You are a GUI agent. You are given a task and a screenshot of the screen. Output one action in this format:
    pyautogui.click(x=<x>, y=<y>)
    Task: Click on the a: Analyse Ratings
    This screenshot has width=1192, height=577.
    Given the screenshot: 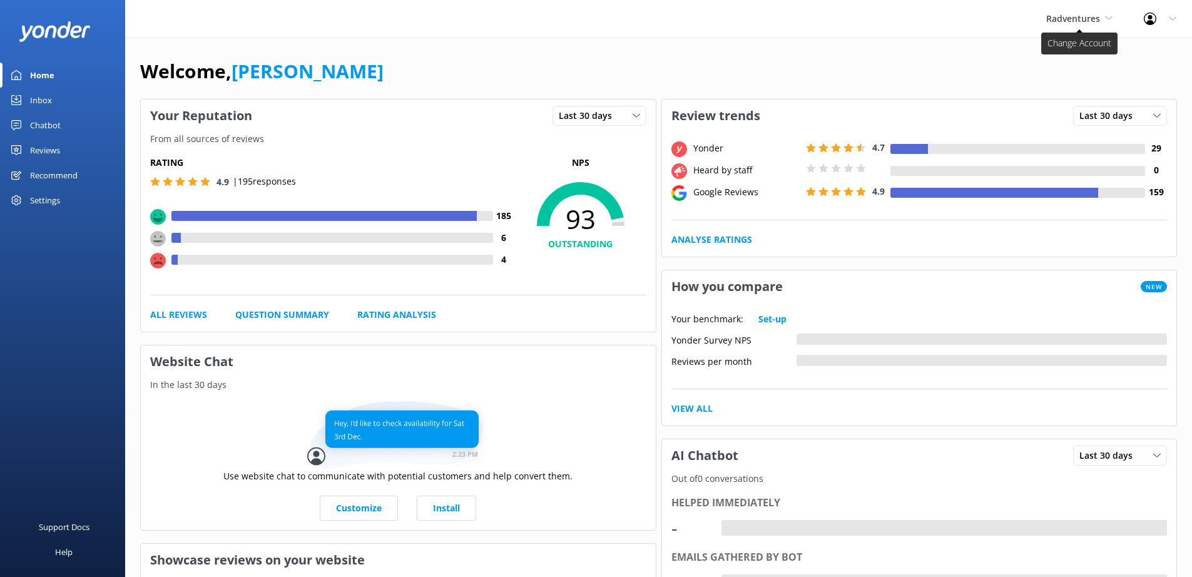 What is the action you would take?
    pyautogui.click(x=712, y=240)
    